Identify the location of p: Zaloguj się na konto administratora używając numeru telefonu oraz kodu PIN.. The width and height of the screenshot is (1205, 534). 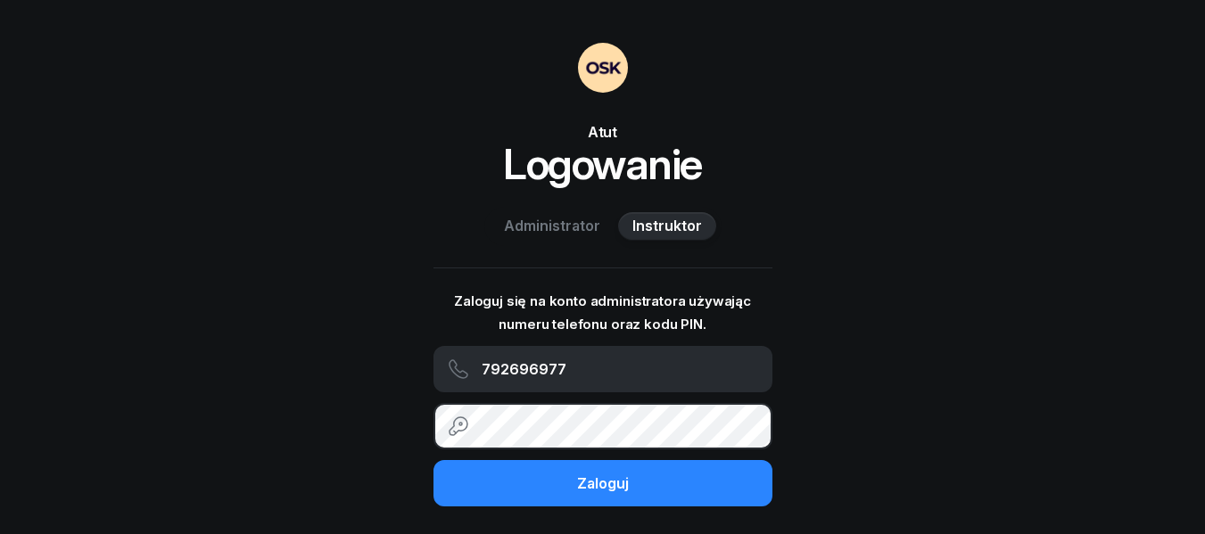
(603, 312).